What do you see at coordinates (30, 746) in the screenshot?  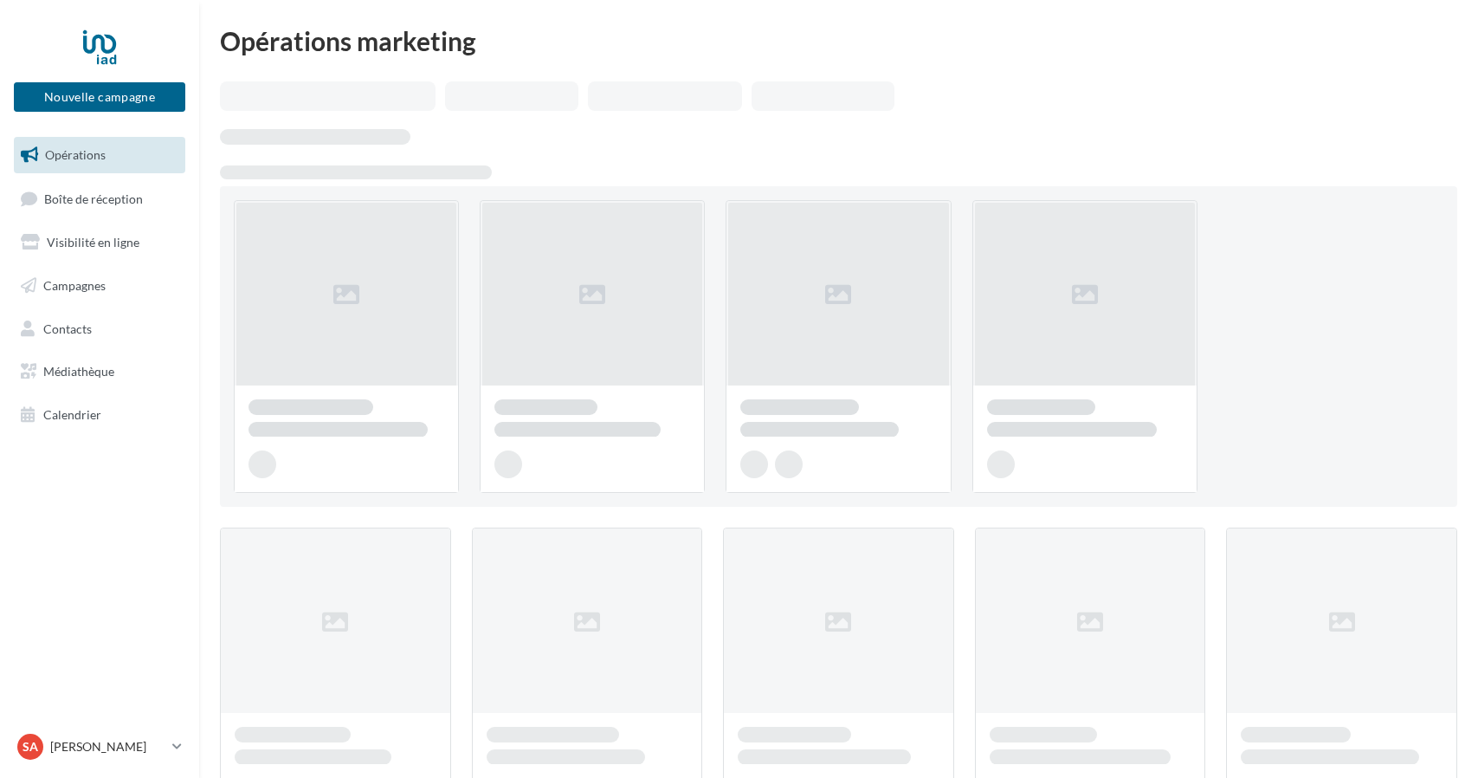 I see `span: SA` at bounding box center [30, 746].